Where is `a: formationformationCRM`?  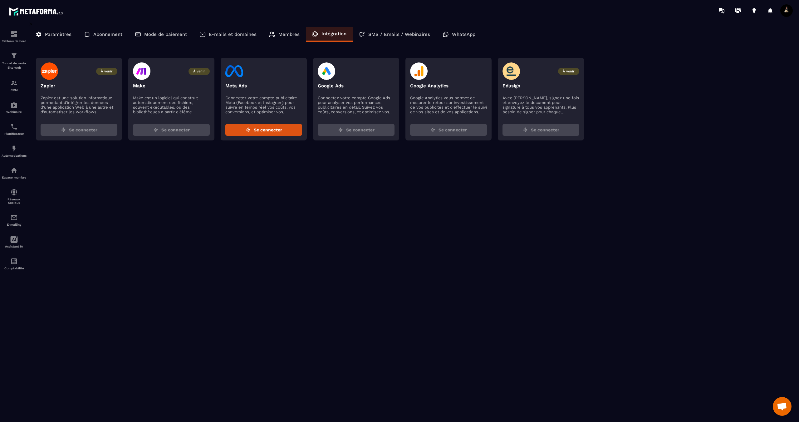 a: formationformationCRM is located at coordinates (14, 85).